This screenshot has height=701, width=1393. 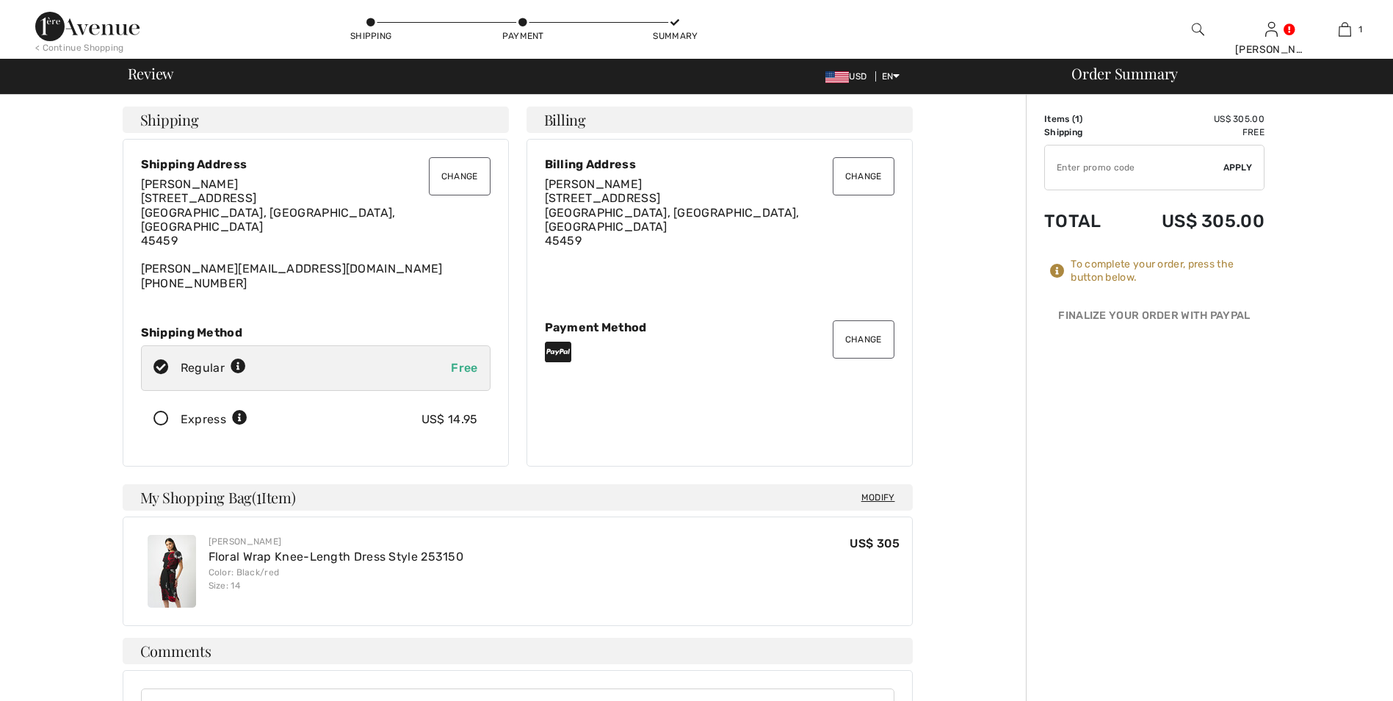 I want to click on span: USD, so click(x=849, y=76).